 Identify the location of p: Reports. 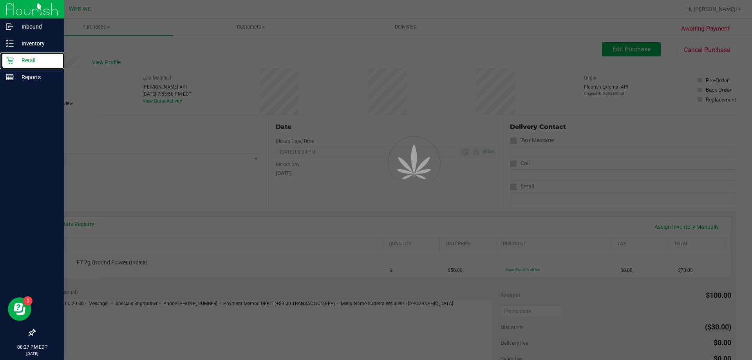
(37, 77).